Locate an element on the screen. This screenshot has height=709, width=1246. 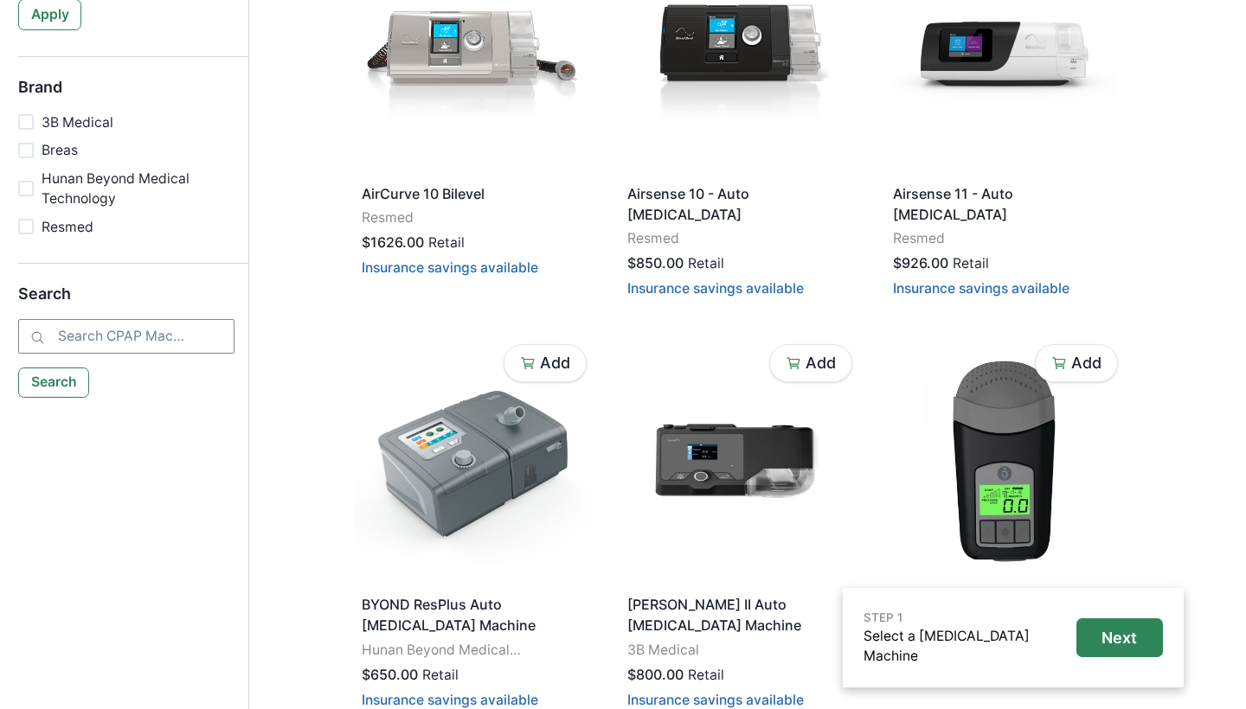
button: Search is located at coordinates (54, 383).